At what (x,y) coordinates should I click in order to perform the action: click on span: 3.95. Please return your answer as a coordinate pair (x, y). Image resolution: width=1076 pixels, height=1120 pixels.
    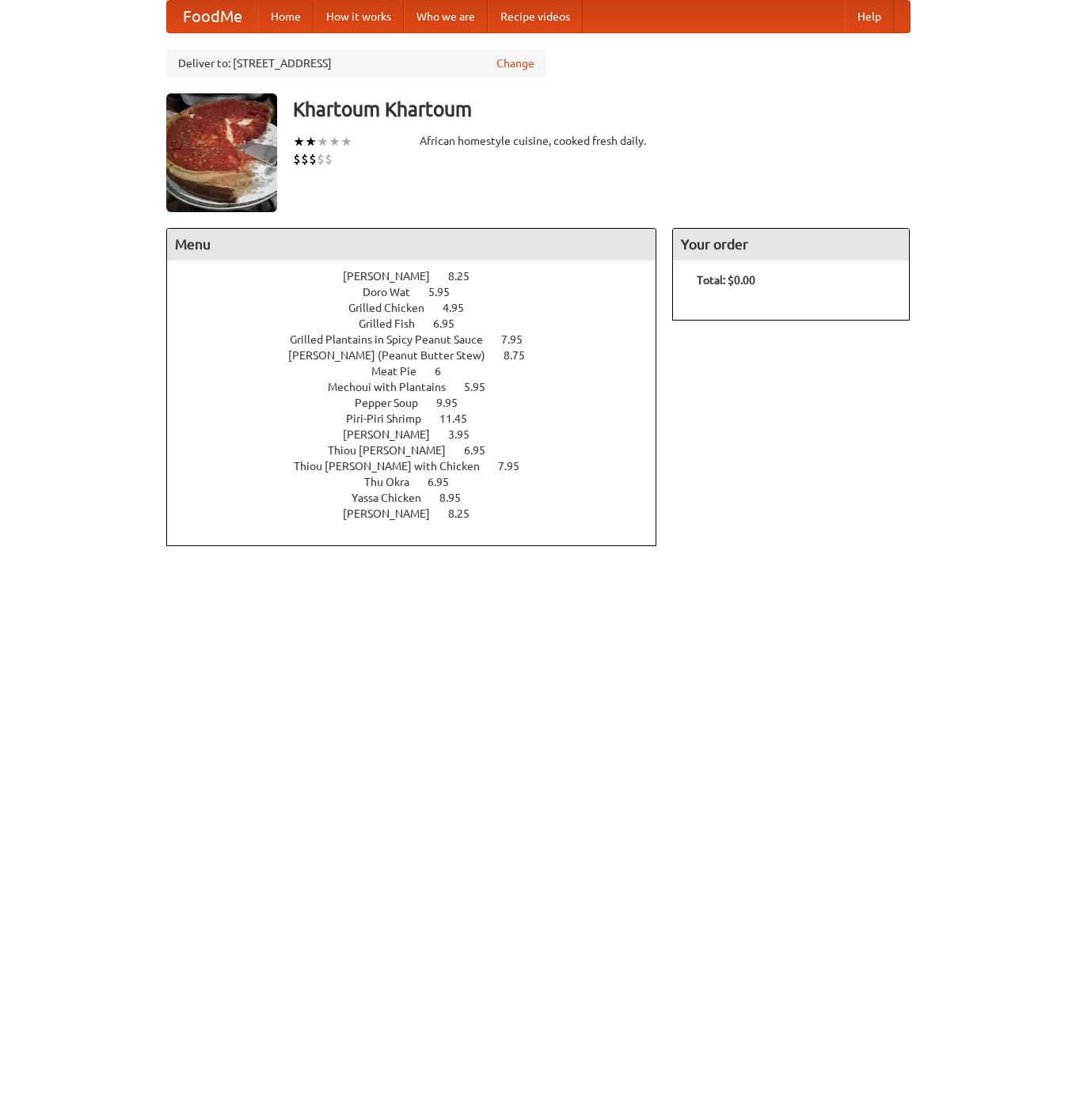
    Looking at the image, I should click on (466, 434).